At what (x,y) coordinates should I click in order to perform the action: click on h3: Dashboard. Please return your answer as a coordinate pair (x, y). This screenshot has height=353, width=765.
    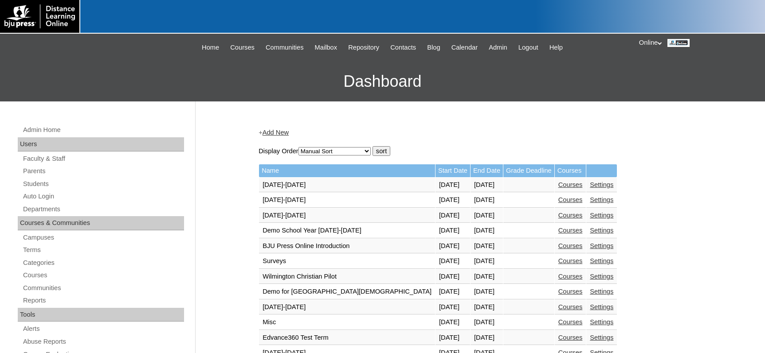
    Looking at the image, I should click on (382, 82).